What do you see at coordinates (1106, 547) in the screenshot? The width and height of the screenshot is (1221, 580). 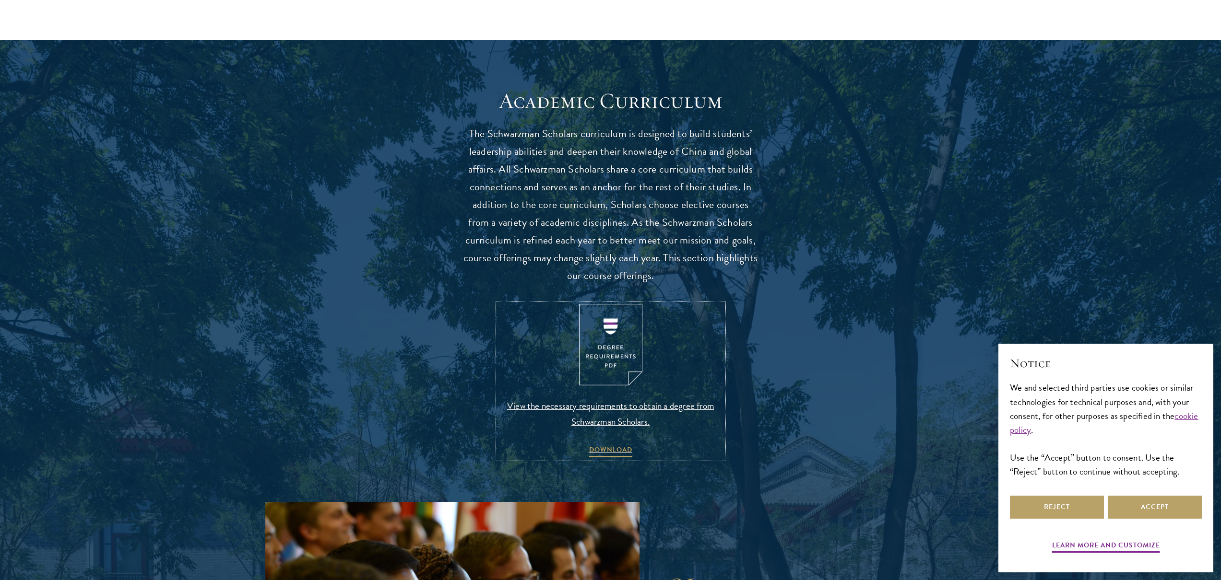 I see `button: Learn more and customize` at bounding box center [1106, 547].